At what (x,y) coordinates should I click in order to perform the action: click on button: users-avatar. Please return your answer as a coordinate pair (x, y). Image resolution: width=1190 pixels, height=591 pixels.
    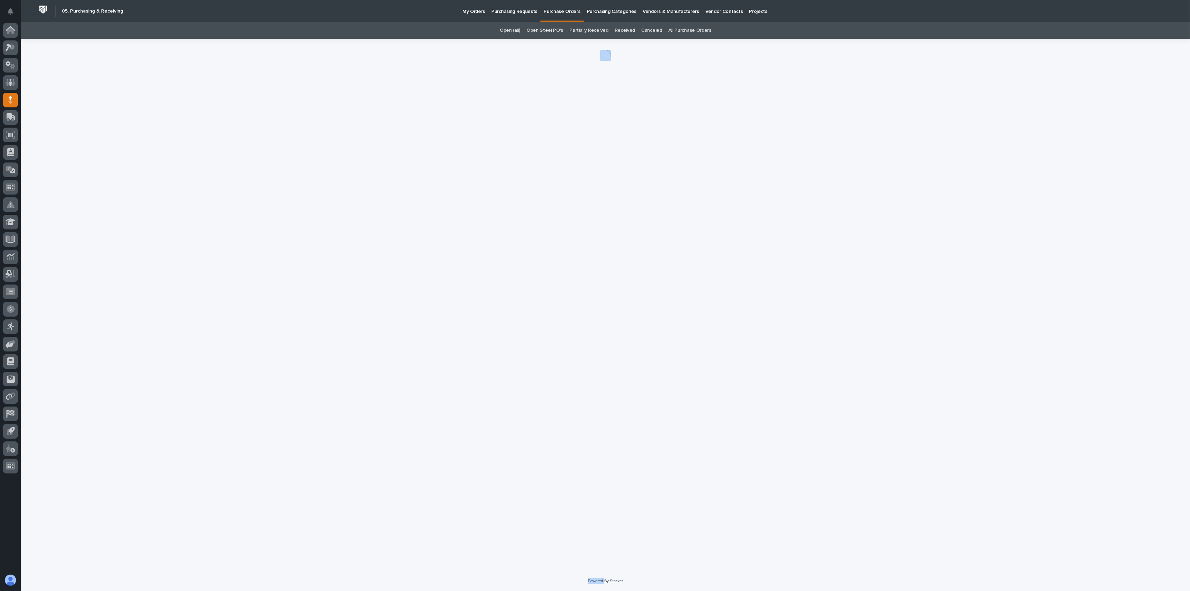
    Looking at the image, I should click on (10, 580).